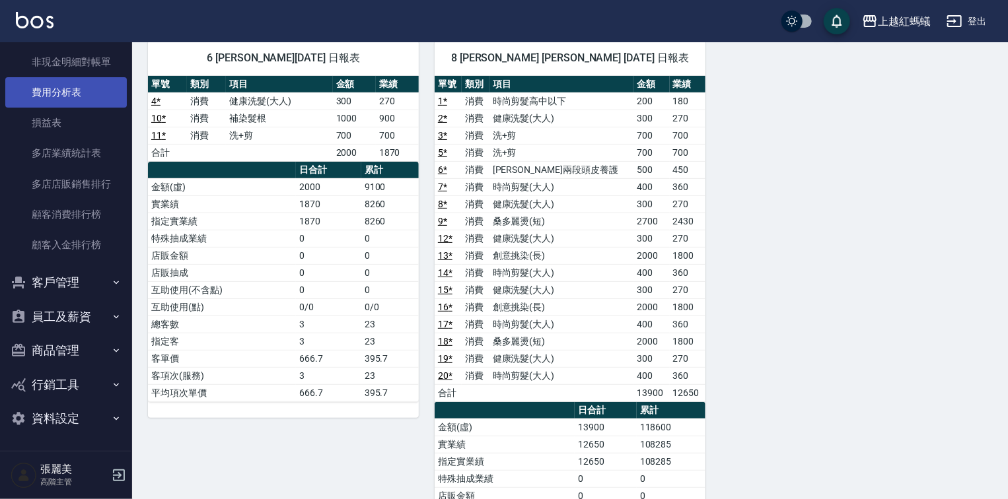 Image resolution: width=1008 pixels, height=499 pixels. Describe the element at coordinates (328, 393) in the screenshot. I see `td: 666.7` at that location.